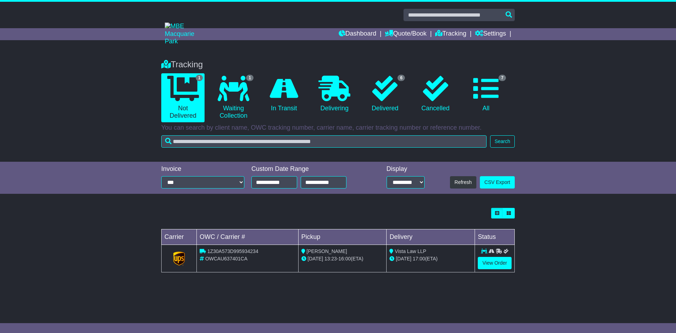  What do you see at coordinates (186, 34) in the screenshot?
I see `img: MBE Macquarie Park` at bounding box center [186, 34].